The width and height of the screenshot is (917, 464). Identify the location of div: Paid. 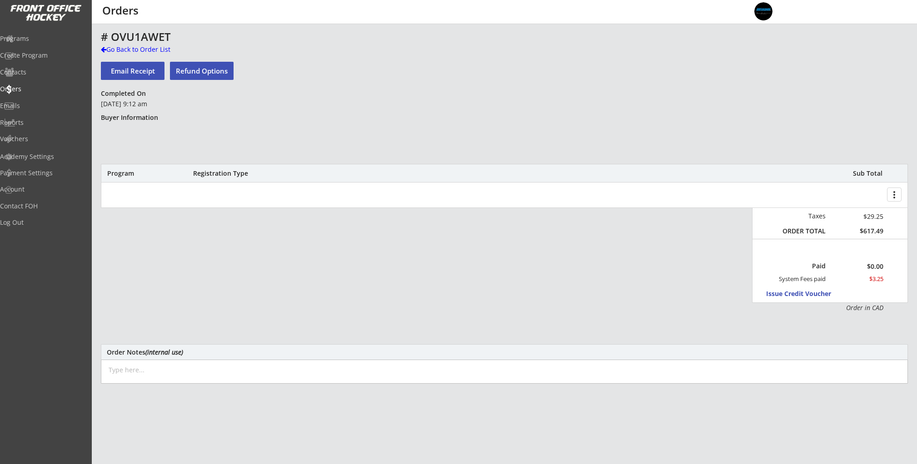
(804, 266).